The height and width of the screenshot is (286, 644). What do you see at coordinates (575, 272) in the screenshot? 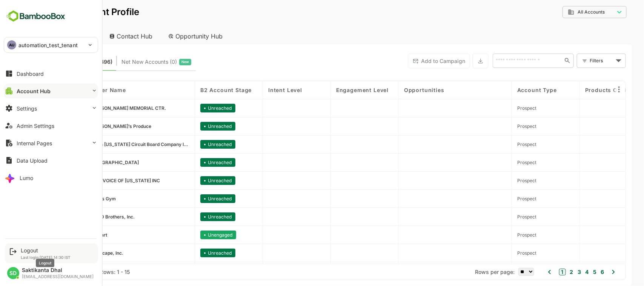
I see `button: 6` at bounding box center [575, 272].